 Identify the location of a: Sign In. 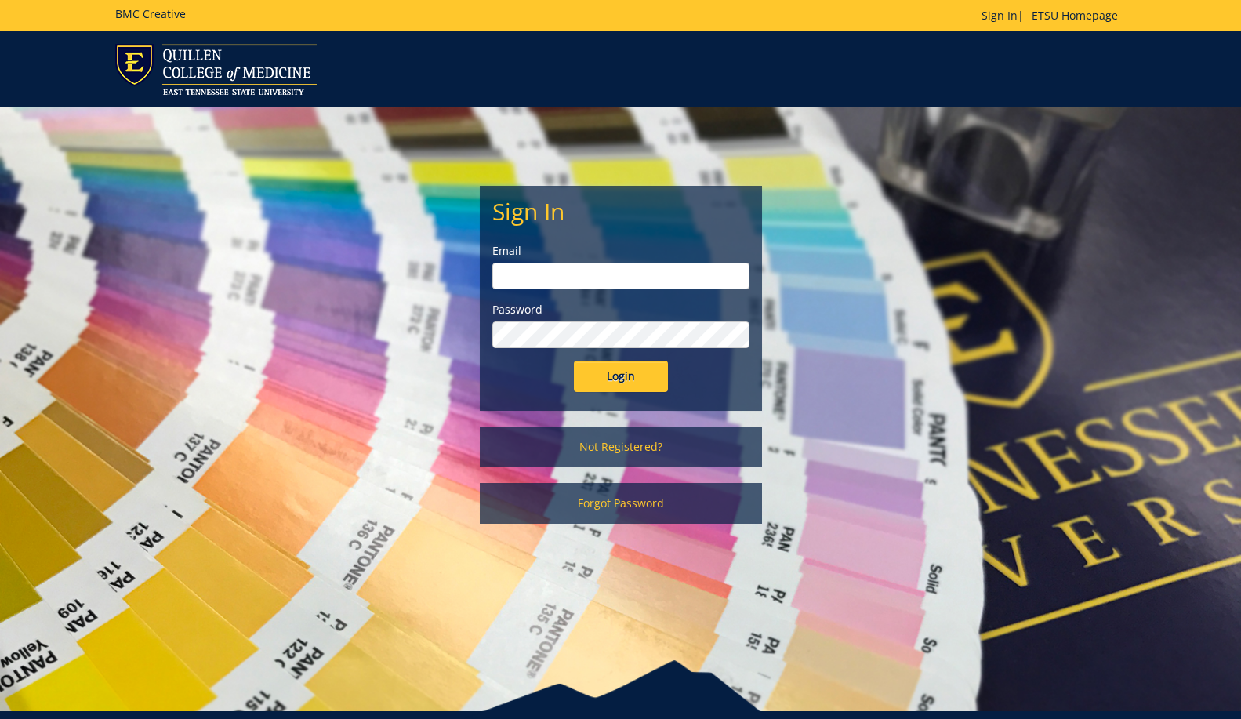
(999, 15).